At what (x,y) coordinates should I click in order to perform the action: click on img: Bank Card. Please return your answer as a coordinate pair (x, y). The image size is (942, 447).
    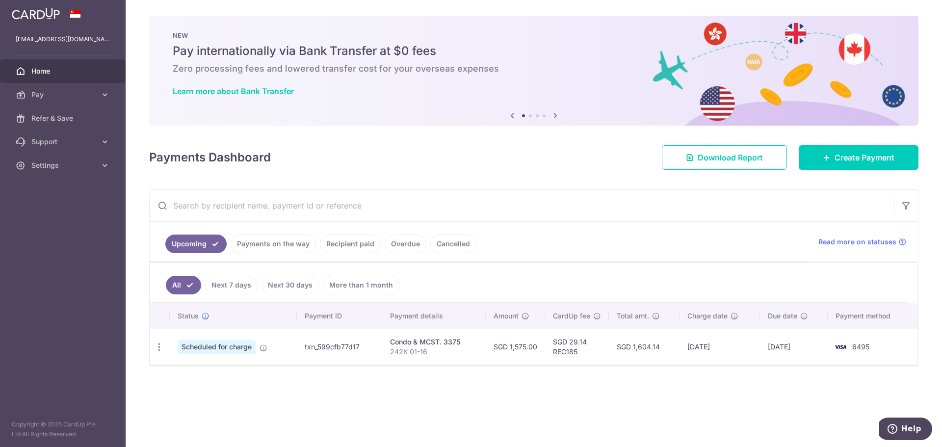
    Looking at the image, I should click on (841, 347).